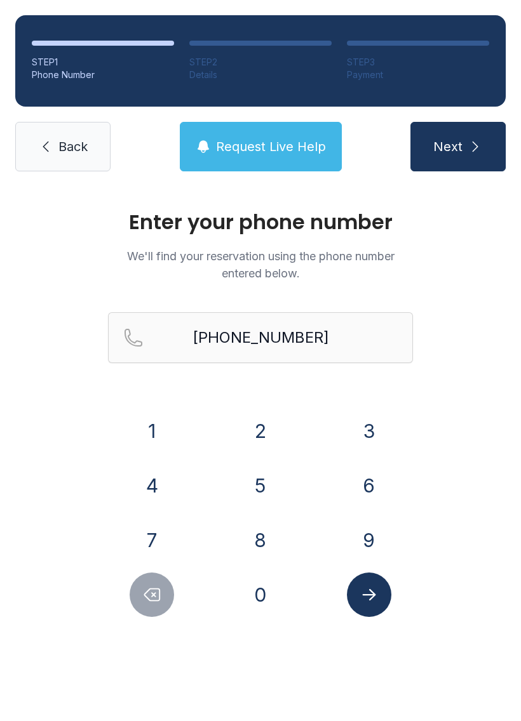 Image resolution: width=521 pixels, height=721 pixels. I want to click on div: STEP 2, so click(260, 62).